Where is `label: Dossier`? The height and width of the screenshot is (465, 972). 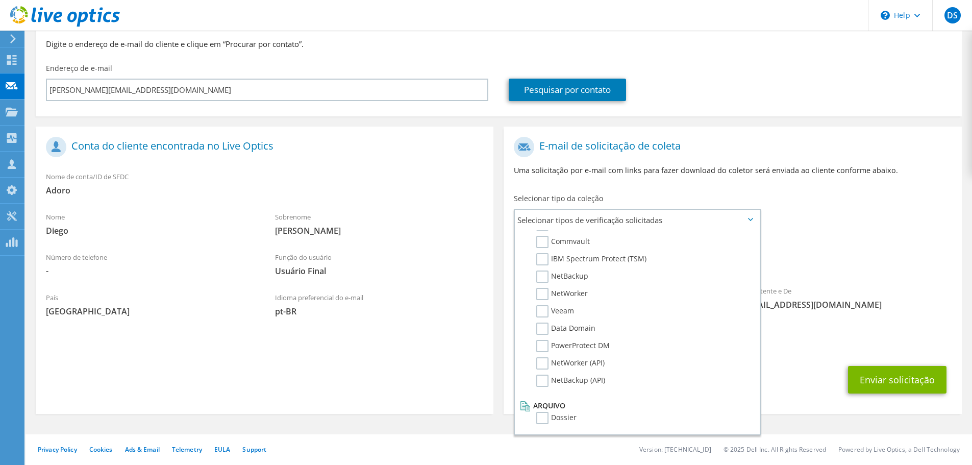
label: Dossier is located at coordinates (556, 418).